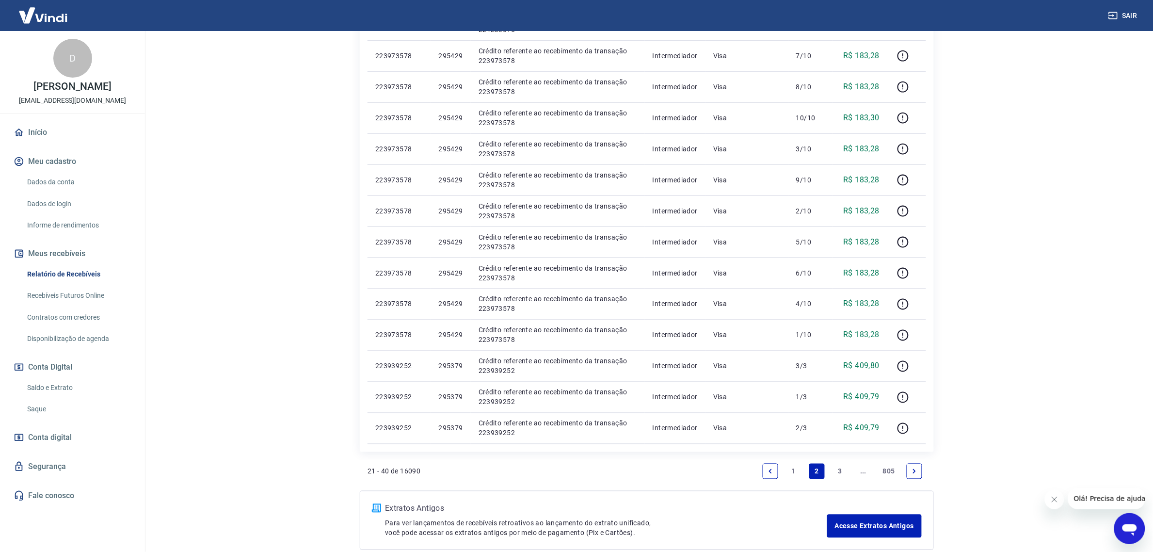 The image size is (1153, 552). I want to click on a: Jump forward, so click(863, 471).